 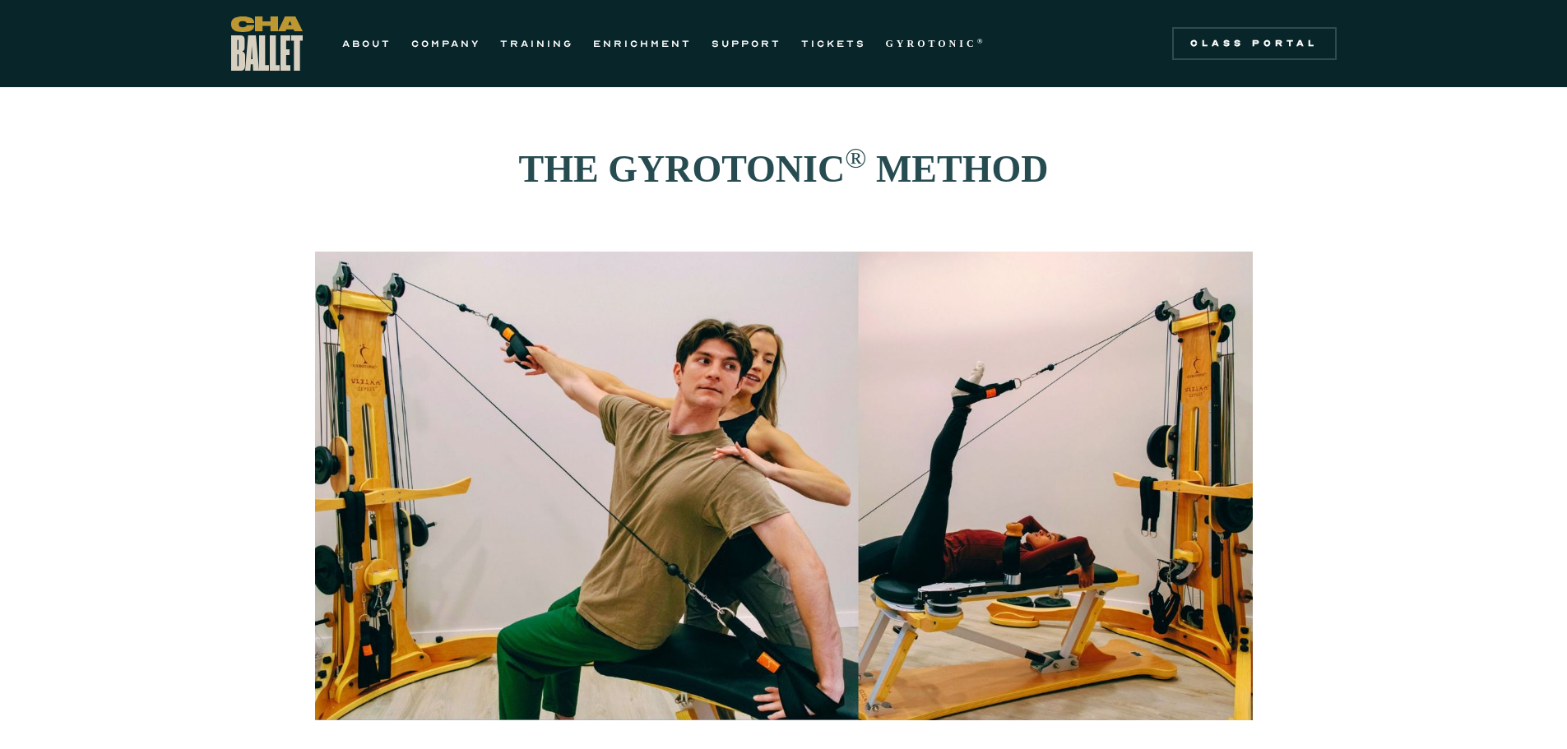 I want to click on a: SUPPORT, so click(x=746, y=44).